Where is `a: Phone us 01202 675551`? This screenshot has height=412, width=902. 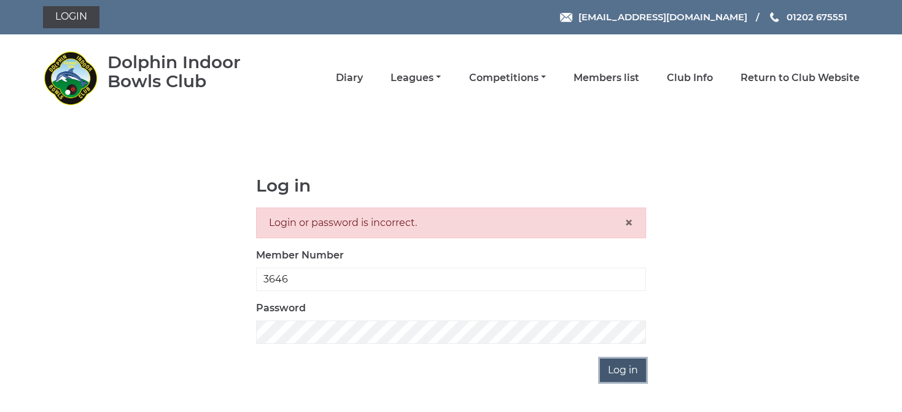 a: Phone us 01202 675551 is located at coordinates (807, 17).